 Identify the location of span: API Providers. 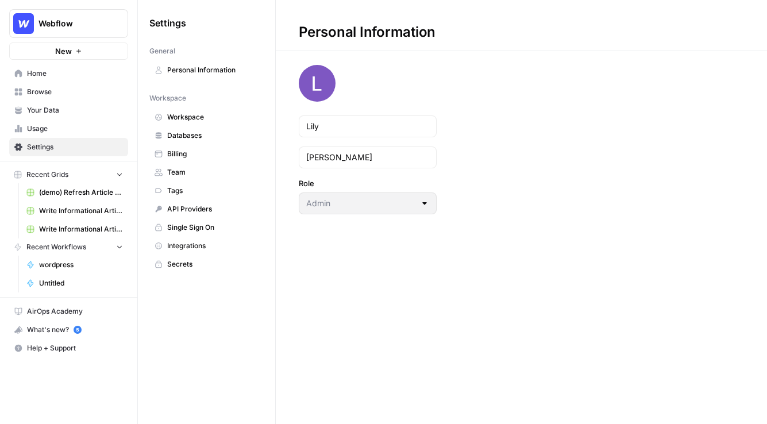
(213, 209).